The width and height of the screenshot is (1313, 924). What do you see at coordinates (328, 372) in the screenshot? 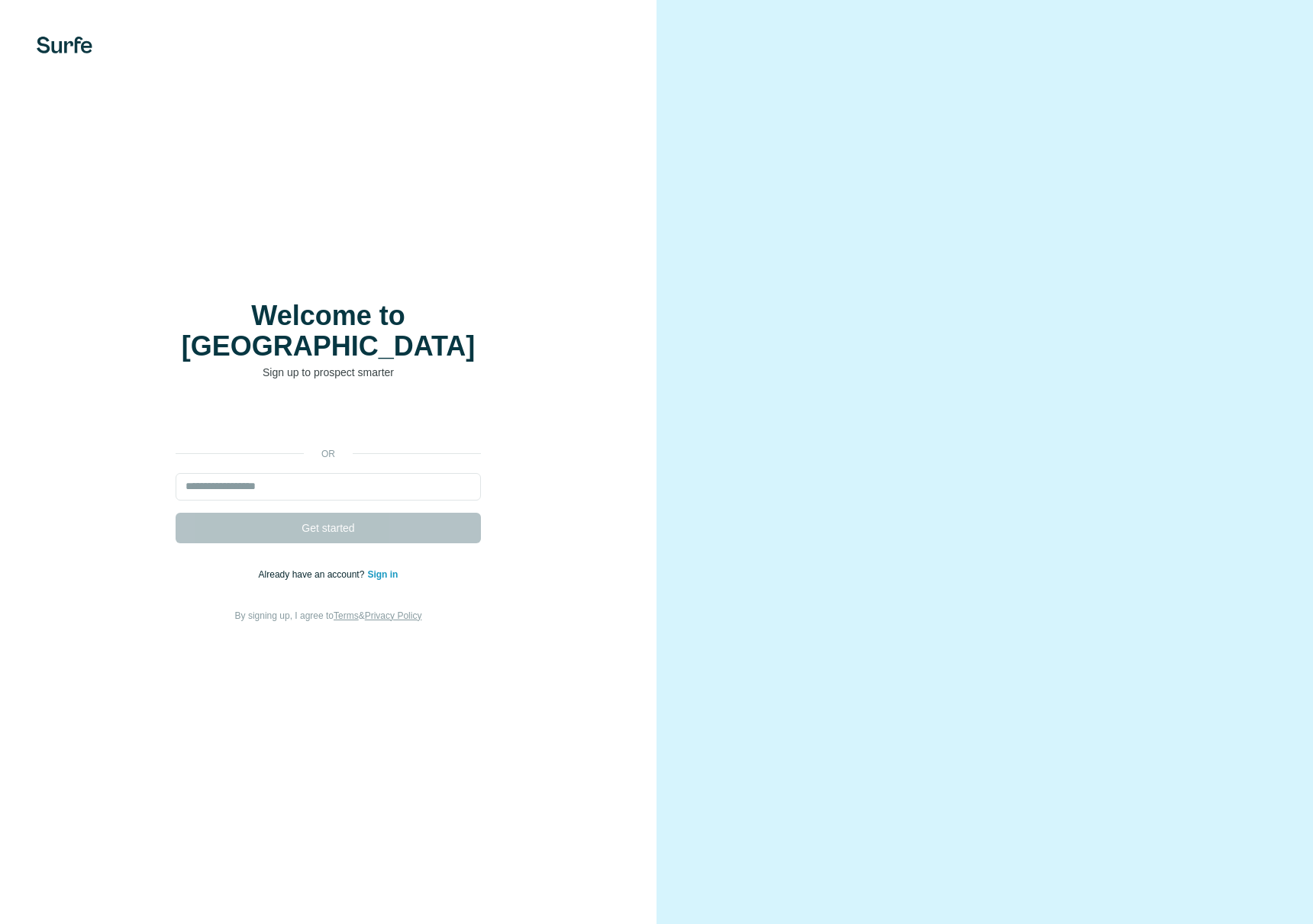
I see `p: Sign up to prospect smarter` at bounding box center [328, 372].